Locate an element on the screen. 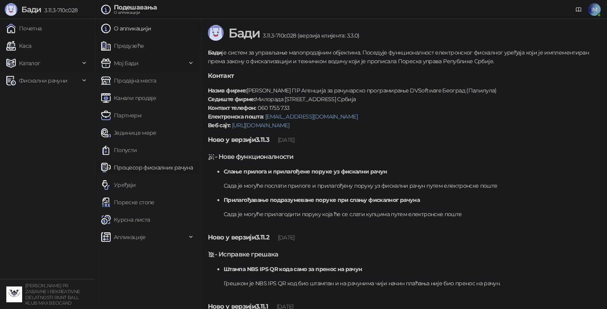 The image size is (607, 309). div: О апликацији is located at coordinates (135, 13).